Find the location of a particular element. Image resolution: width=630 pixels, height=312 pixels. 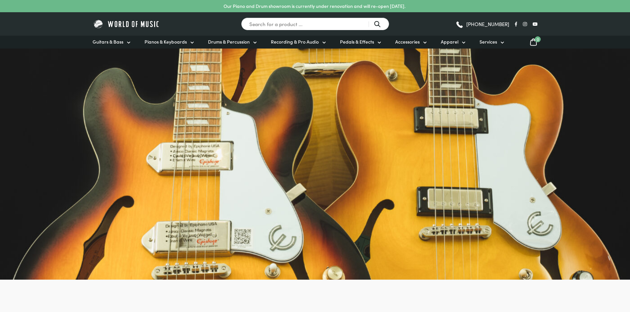

span: Recording & Pro Audio is located at coordinates (294, 42).